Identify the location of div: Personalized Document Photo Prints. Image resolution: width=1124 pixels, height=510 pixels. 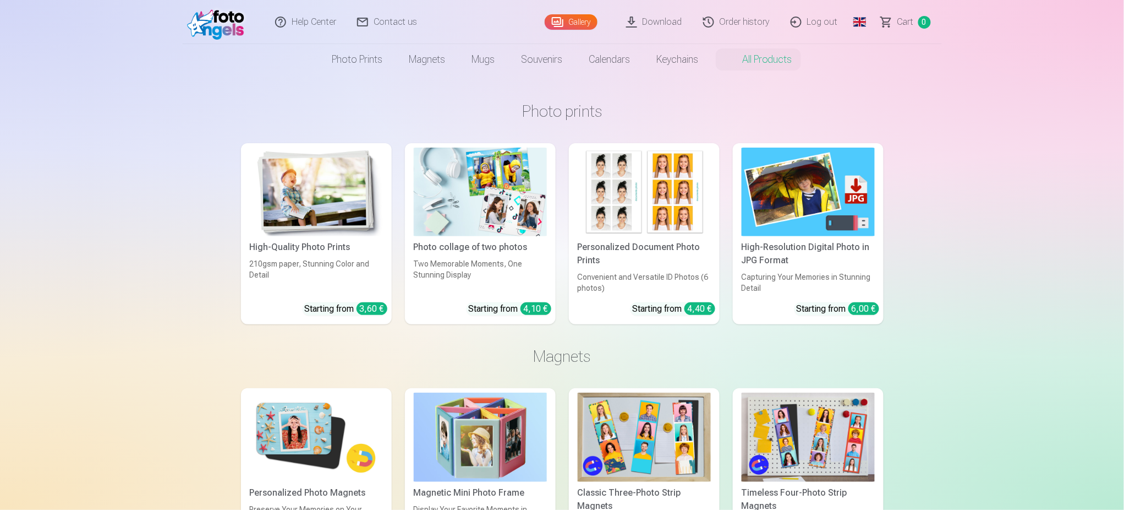
(644, 254).